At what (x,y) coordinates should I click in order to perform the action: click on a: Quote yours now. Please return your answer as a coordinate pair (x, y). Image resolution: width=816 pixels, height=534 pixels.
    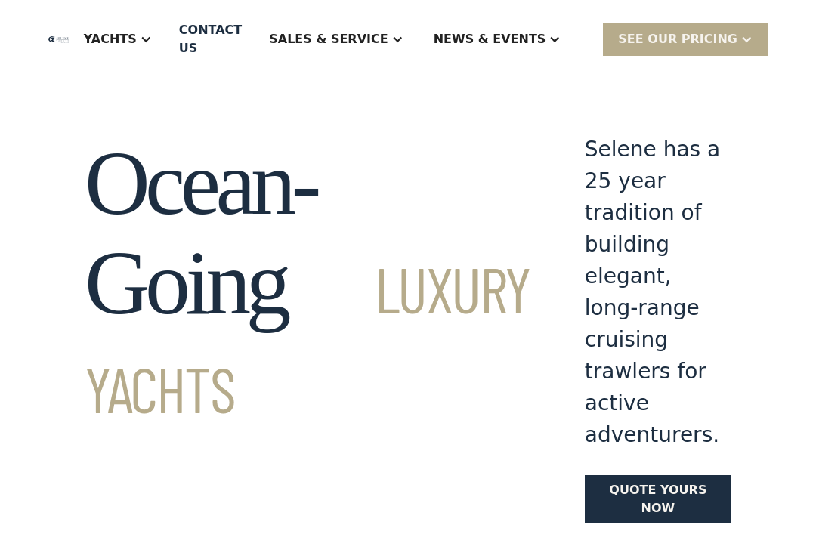
    Looking at the image, I should click on (658, 499).